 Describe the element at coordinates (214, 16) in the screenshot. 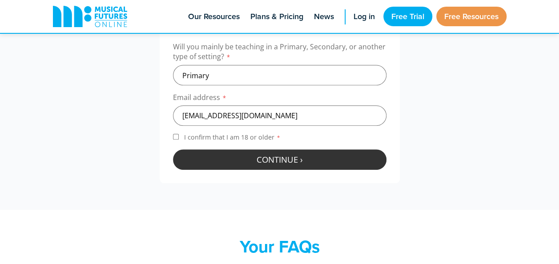

I see `span: Our Resources` at that location.